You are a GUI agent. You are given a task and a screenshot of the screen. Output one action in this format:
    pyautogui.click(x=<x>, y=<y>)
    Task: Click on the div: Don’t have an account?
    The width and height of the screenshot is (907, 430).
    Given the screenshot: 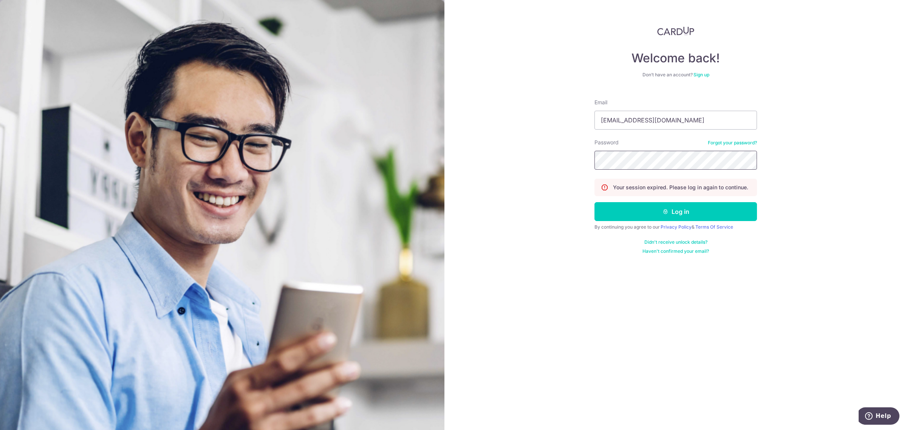 What is the action you would take?
    pyautogui.click(x=676, y=75)
    